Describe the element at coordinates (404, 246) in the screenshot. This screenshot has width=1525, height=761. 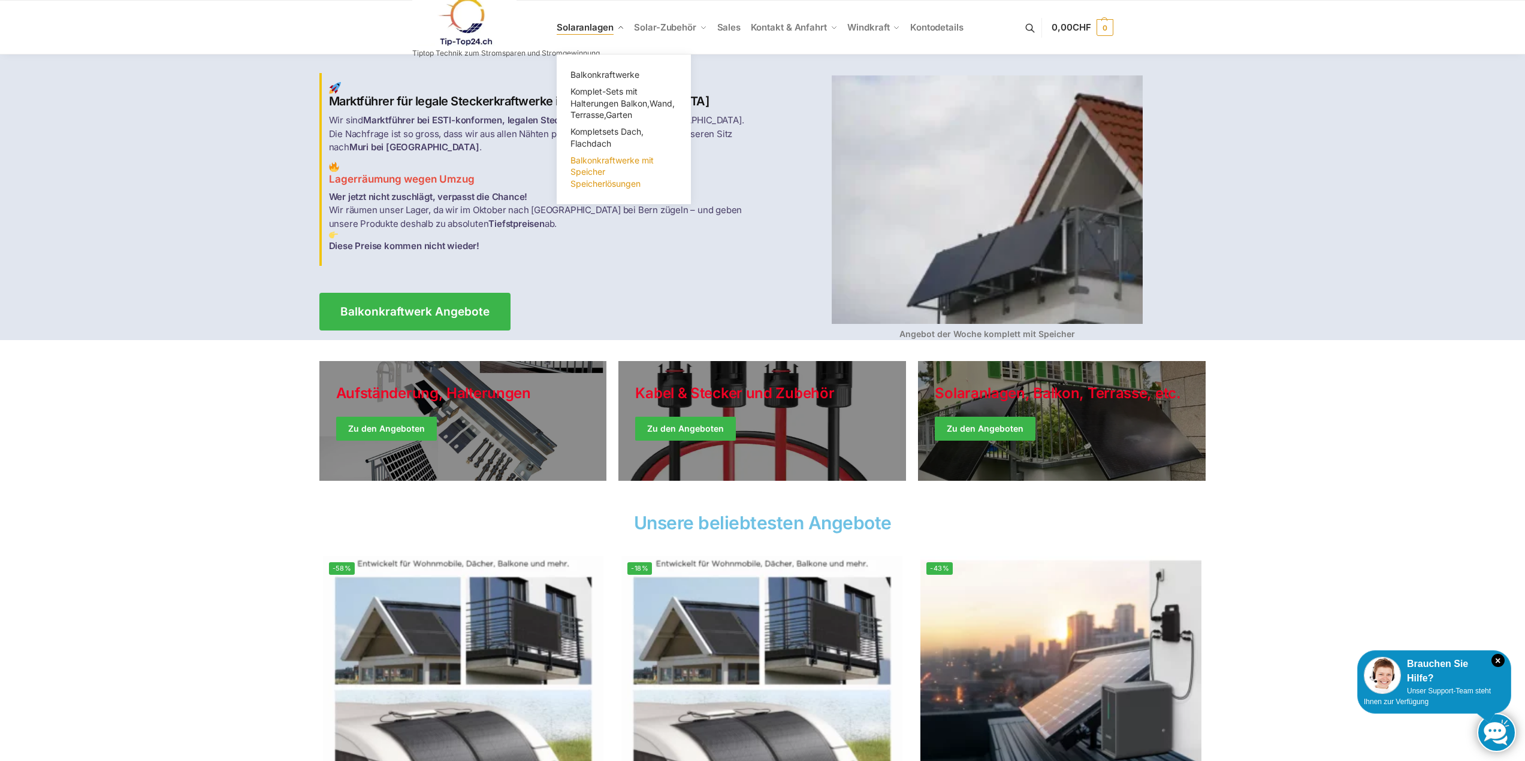
I see `strong: Diese Preise kommen nicht wieder!` at that location.